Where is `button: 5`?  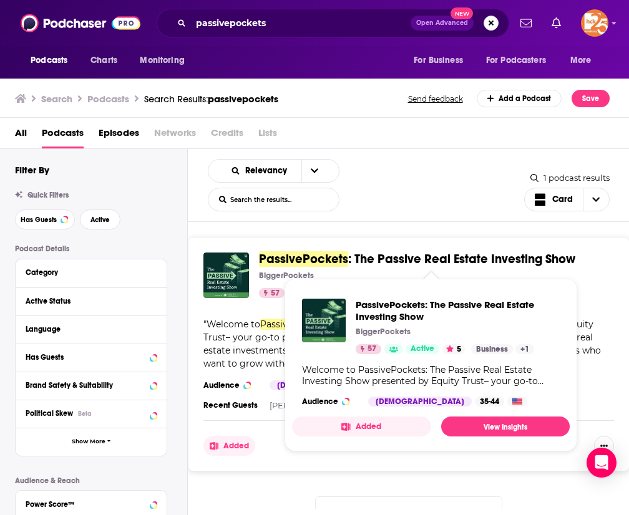
button: 5 is located at coordinates (453, 349).